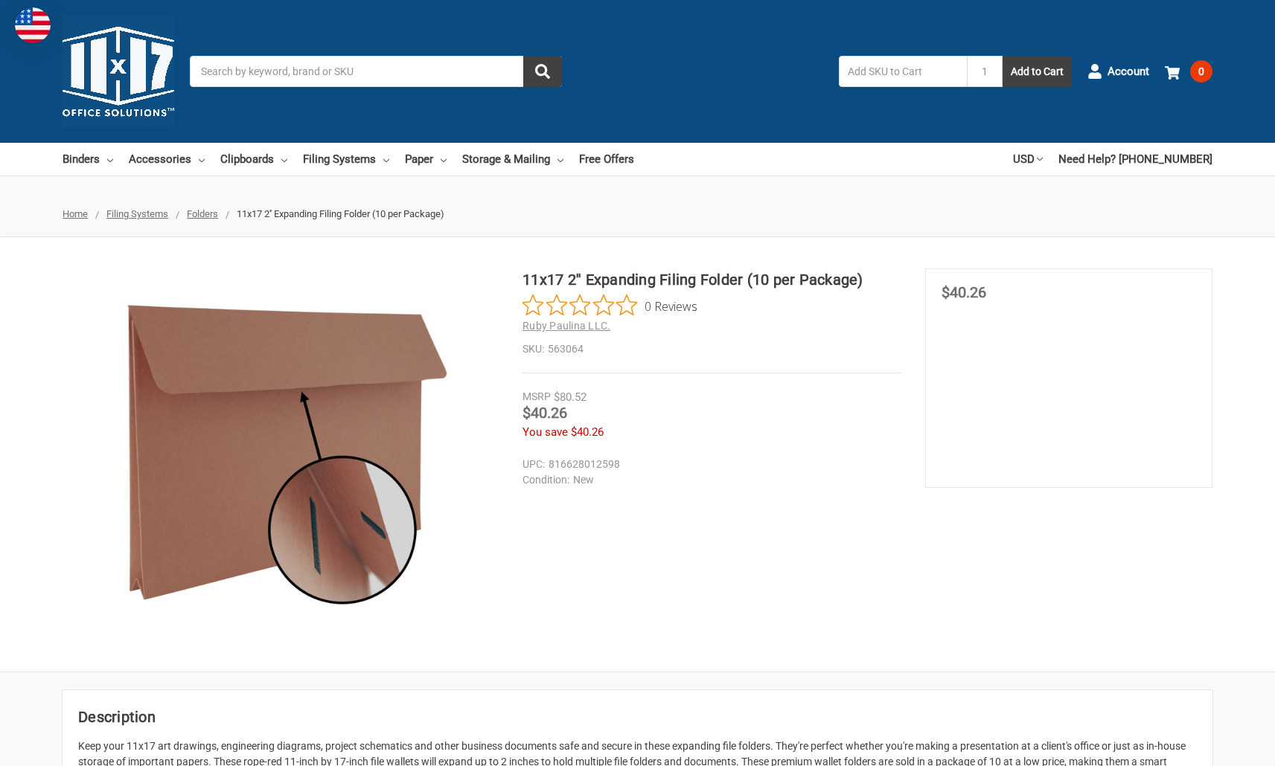 This screenshot has width=1275, height=766. I want to click on span: Account, so click(1128, 71).